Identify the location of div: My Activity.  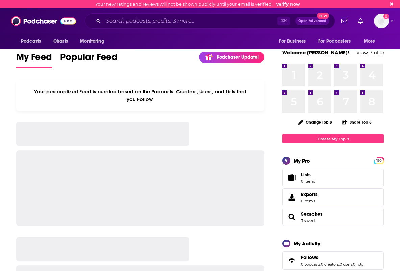
(307, 243).